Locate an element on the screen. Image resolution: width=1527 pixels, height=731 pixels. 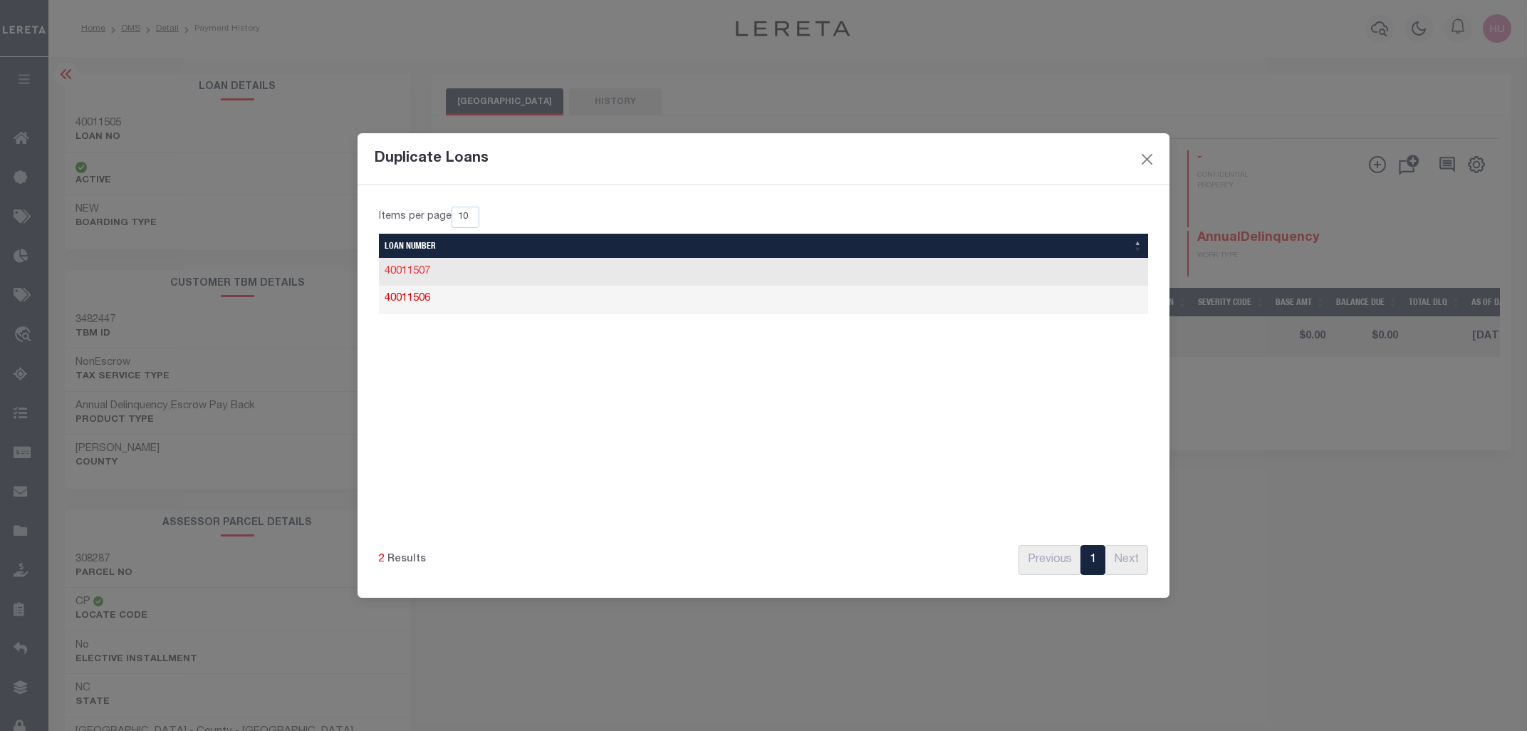
label: Items per page is located at coordinates (429, 217).